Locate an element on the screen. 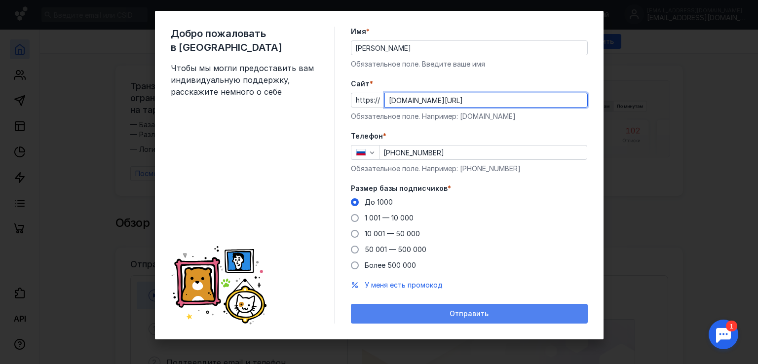  span: Отправить is located at coordinates (469, 314).